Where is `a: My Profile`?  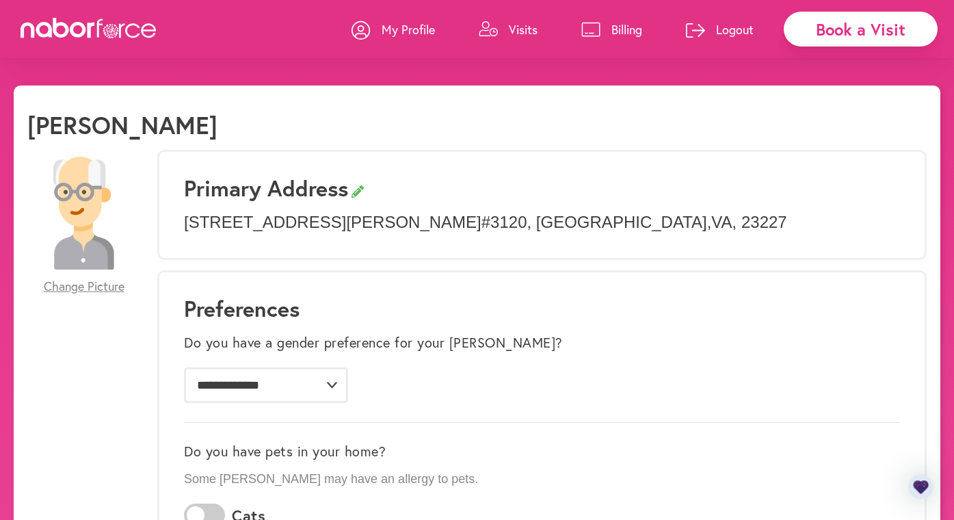 a: My Profile is located at coordinates (393, 29).